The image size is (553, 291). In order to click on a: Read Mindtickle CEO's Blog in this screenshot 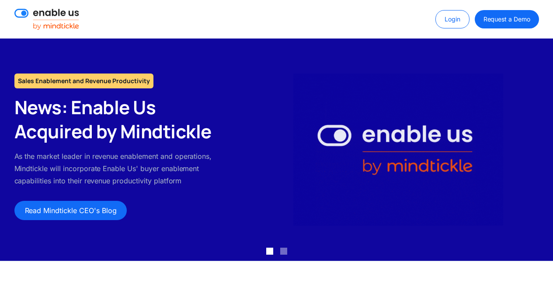, I will do `click(71, 210)`.